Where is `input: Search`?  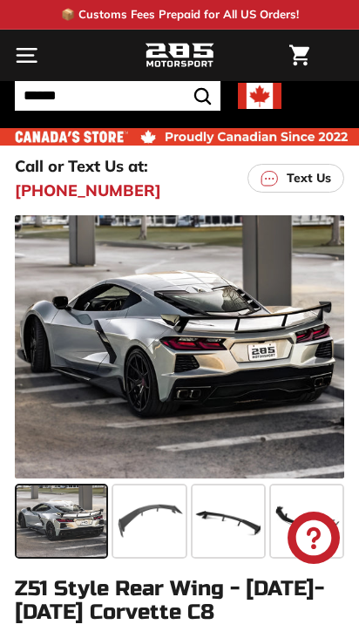 input: Search is located at coordinates (118, 96).